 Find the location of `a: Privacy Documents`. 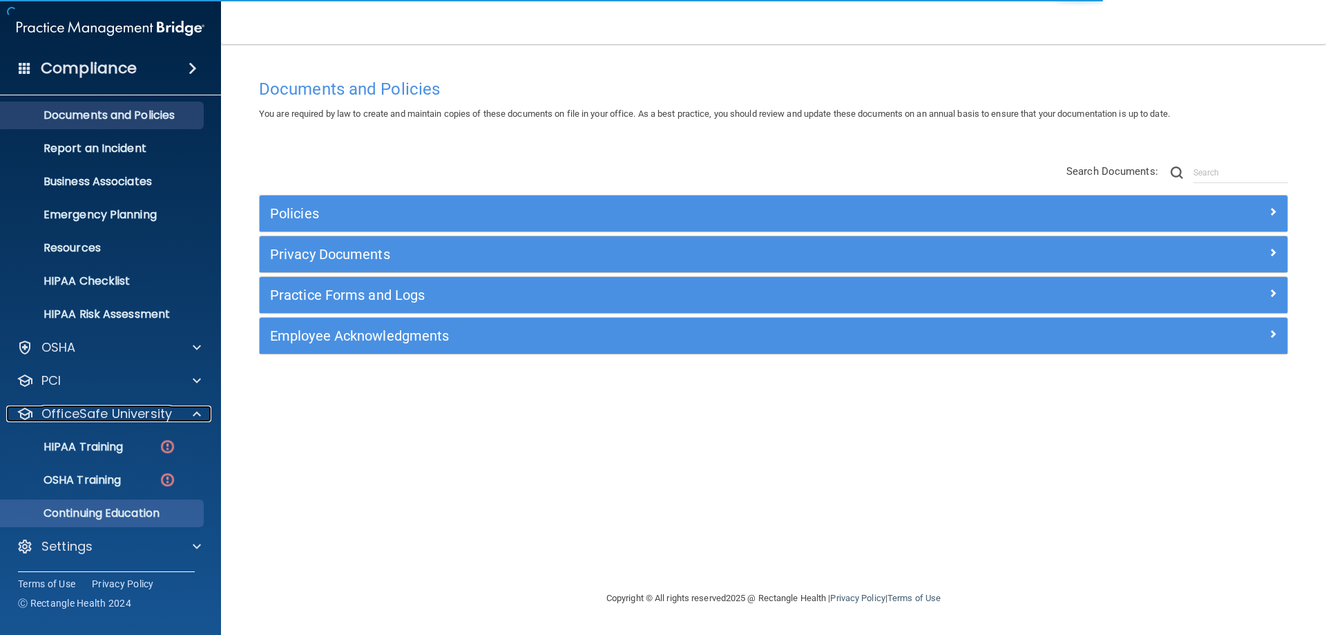

a: Privacy Documents is located at coordinates (774, 254).